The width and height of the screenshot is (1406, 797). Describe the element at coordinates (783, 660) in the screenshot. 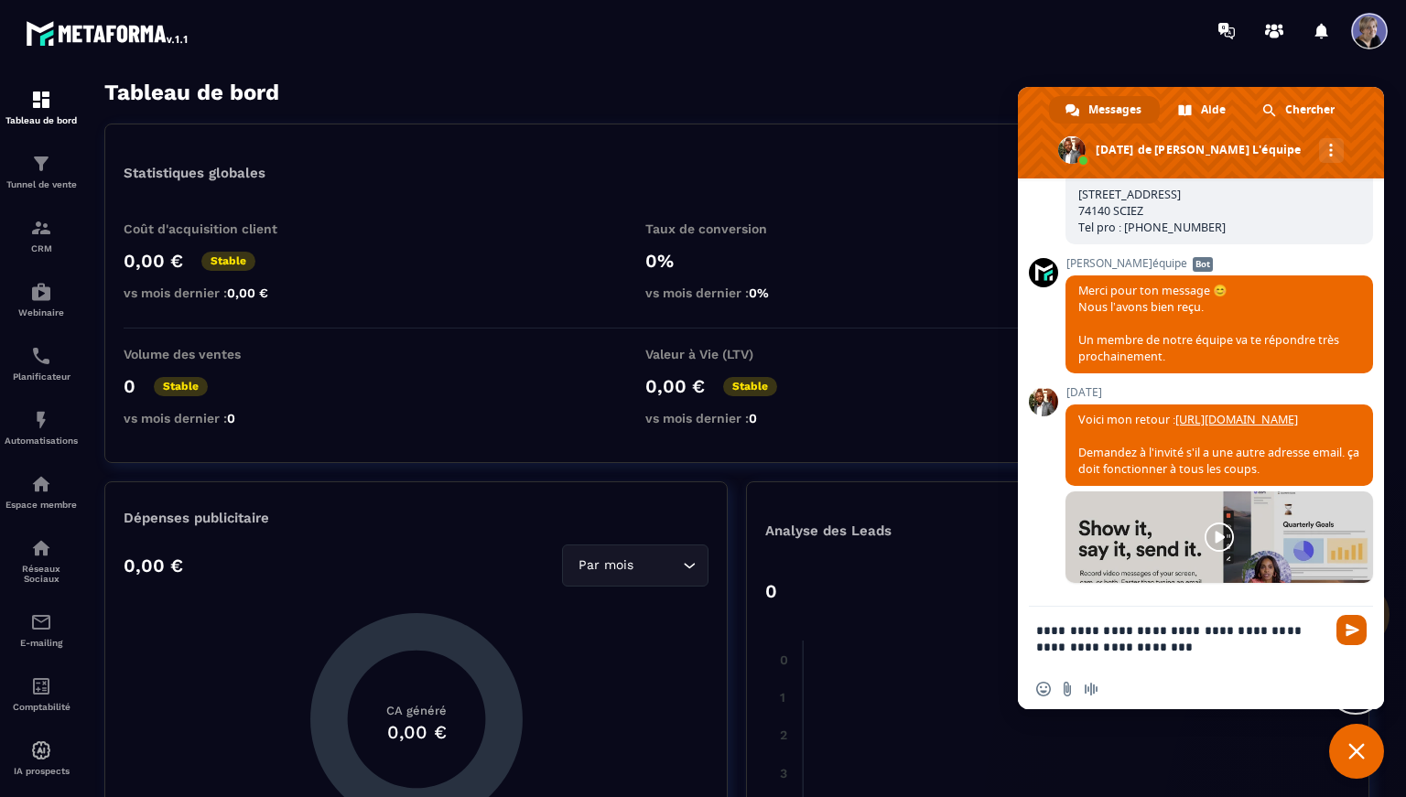

I see `tspan: 0` at that location.